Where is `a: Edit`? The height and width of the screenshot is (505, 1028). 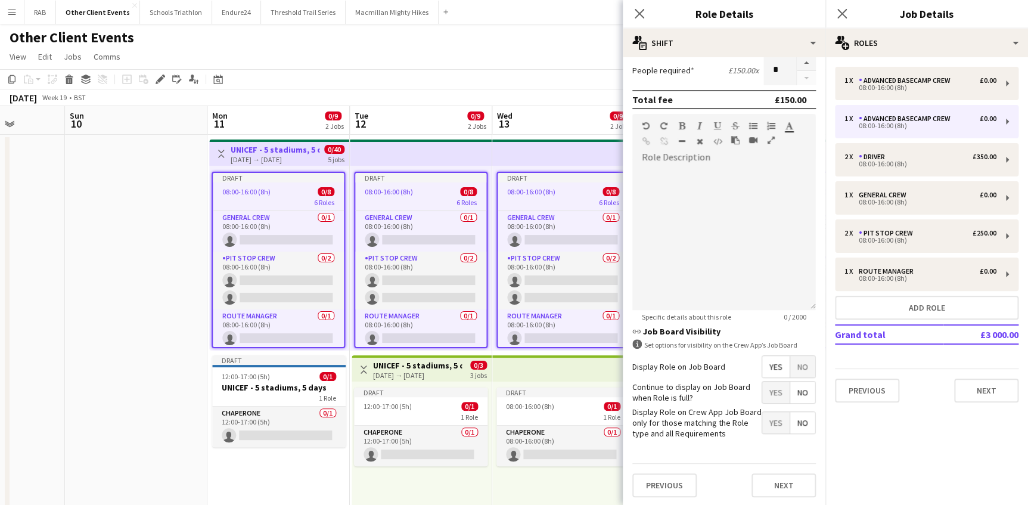 a: Edit is located at coordinates (45, 57).